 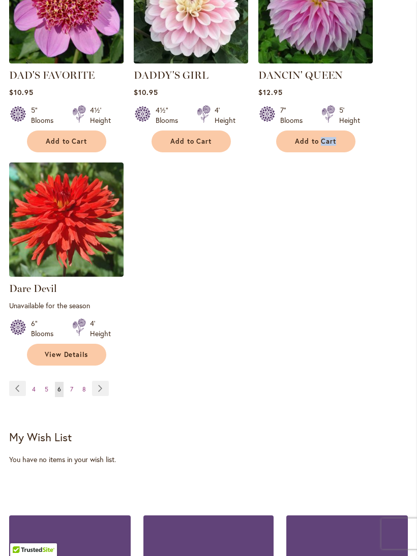 What do you see at coordinates (34, 390) in the screenshot?
I see `a: 4` at bounding box center [34, 390].